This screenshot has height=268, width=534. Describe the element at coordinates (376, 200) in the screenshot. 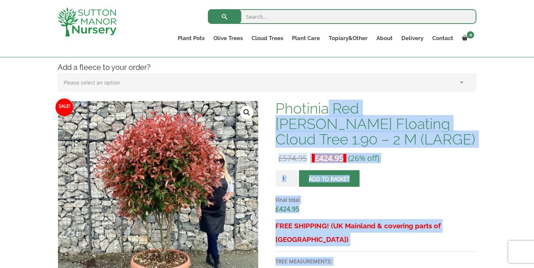

I see `dt: Final total` at that location.